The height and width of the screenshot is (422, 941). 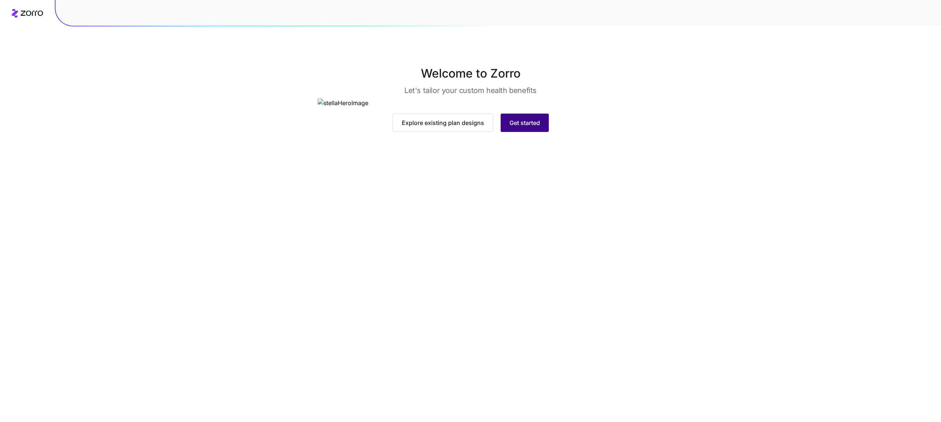 What do you see at coordinates (524, 123) in the screenshot?
I see `button: Get started` at bounding box center [524, 123].